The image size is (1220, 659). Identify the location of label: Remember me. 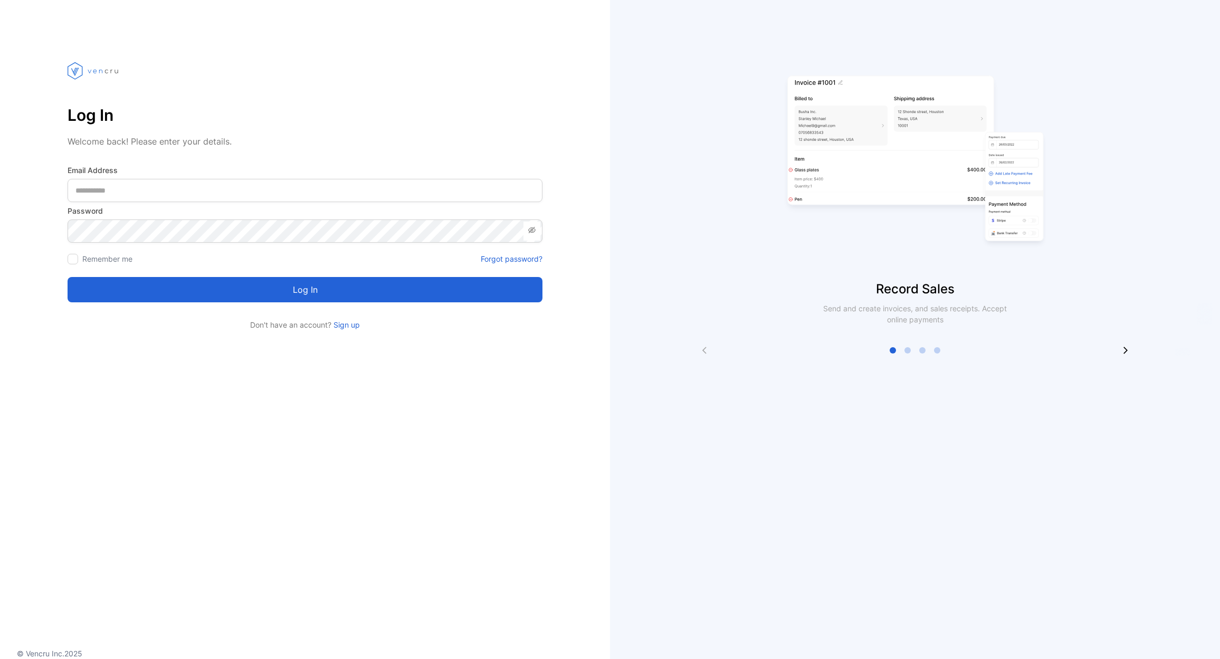
(107, 259).